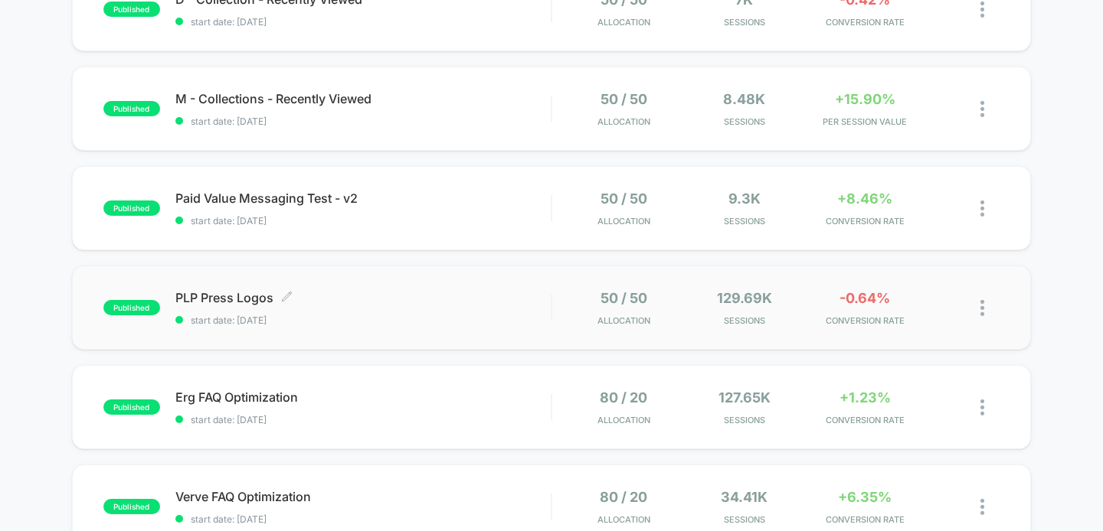 This screenshot has width=1103, height=531. I want to click on span: Erg FAQ Optimization, so click(363, 397).